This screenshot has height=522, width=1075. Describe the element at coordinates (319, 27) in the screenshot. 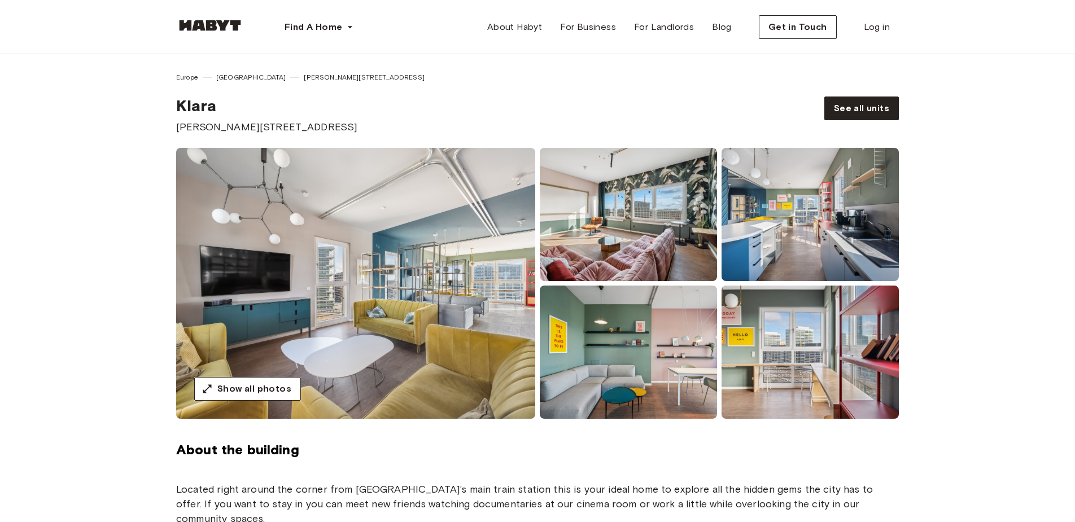

I see `button: Find A Home` at that location.